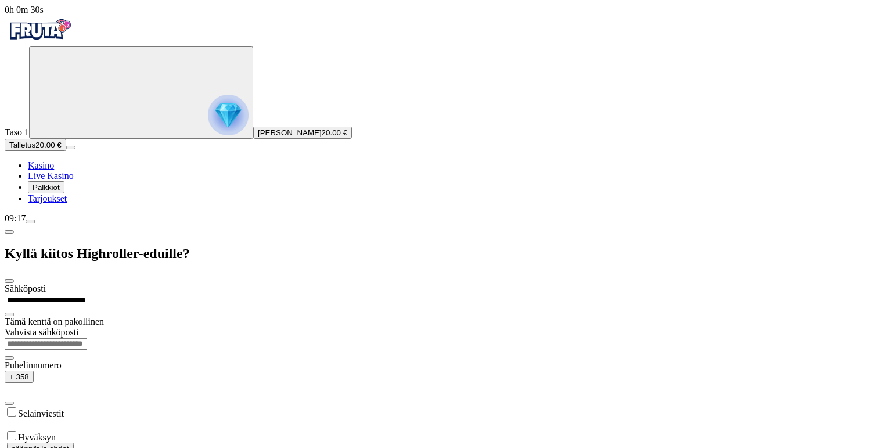 The height and width of the screenshot is (448, 878). What do you see at coordinates (46, 187) in the screenshot?
I see `span: Palkkiot` at bounding box center [46, 187].